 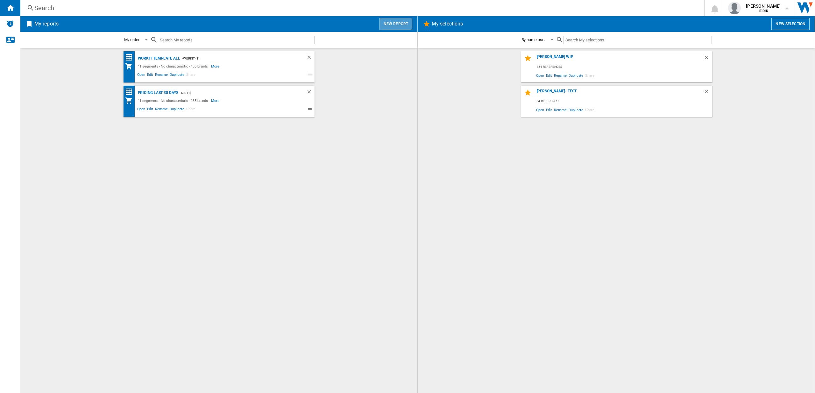 I want to click on h2: My reports, so click(x=46, y=24).